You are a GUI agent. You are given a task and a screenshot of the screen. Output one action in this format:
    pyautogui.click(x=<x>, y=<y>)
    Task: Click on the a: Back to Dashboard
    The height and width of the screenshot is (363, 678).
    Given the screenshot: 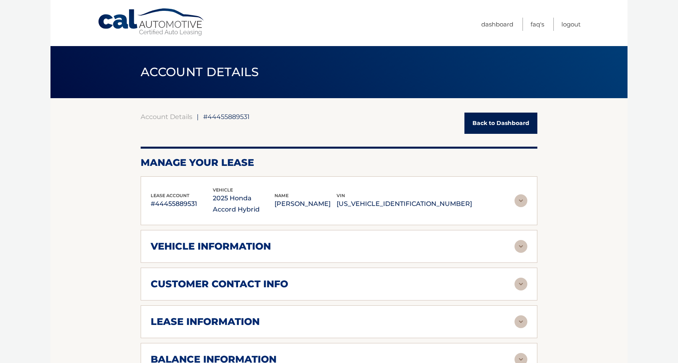 What is the action you would take?
    pyautogui.click(x=501, y=123)
    